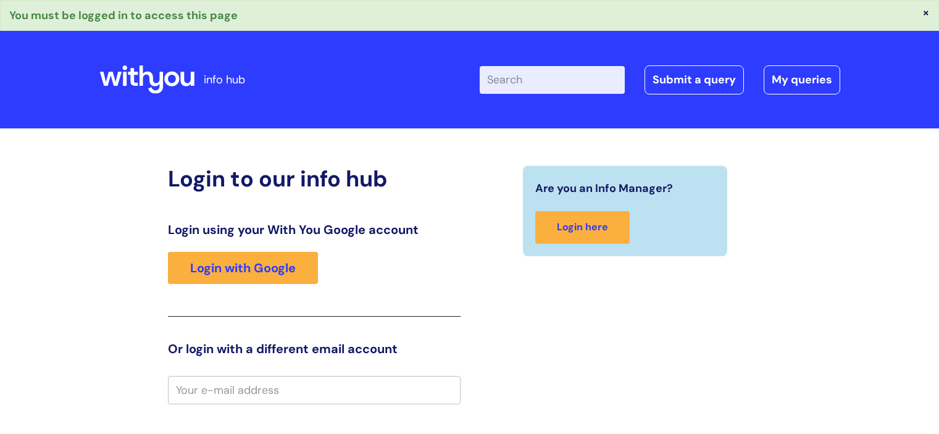 This screenshot has height=434, width=939. I want to click on a: Login here, so click(582, 227).